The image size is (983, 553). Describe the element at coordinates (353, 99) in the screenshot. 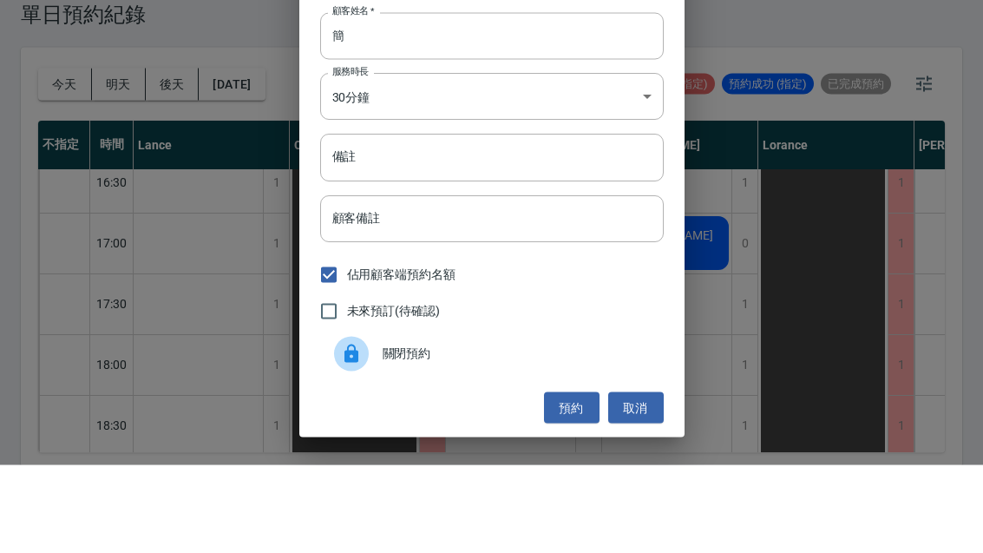

I see `label: 顧客姓名` at that location.